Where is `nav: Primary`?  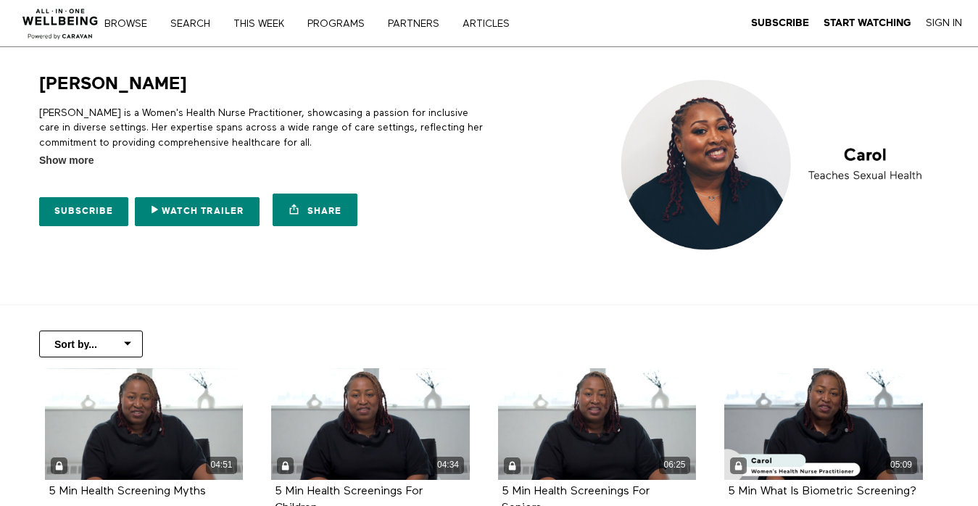 nav: Primary is located at coordinates (327, 23).